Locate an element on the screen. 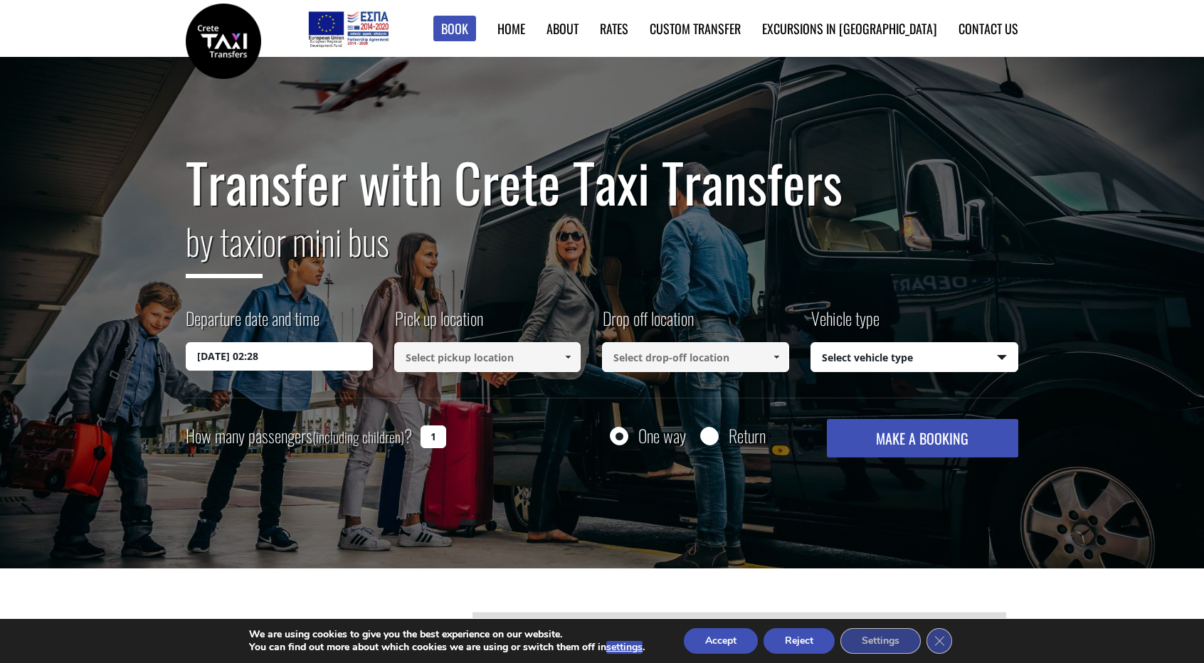  label: Vehicle type is located at coordinates (845, 324).